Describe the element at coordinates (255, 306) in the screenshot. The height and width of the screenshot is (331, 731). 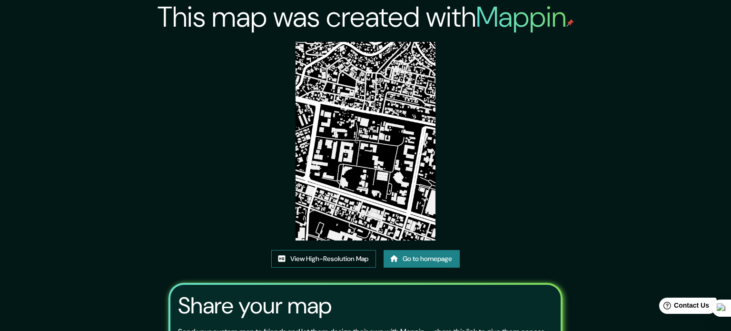
I see `h3: Share your map` at that location.